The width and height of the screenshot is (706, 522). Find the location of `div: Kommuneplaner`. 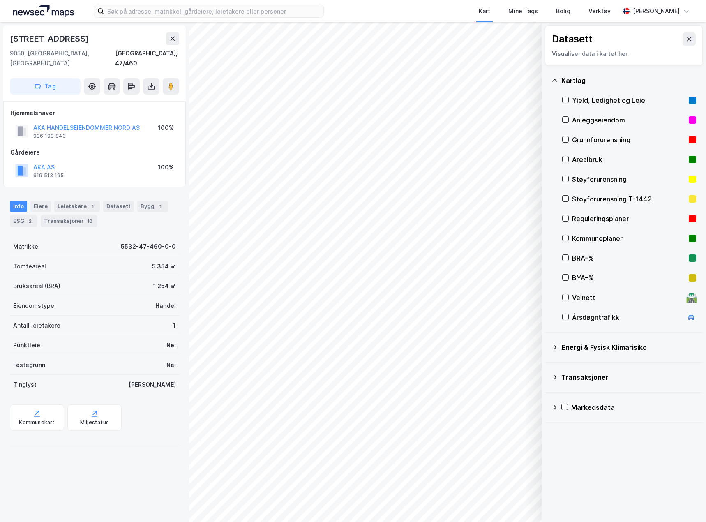

div: Kommuneplaner is located at coordinates (629, 238).